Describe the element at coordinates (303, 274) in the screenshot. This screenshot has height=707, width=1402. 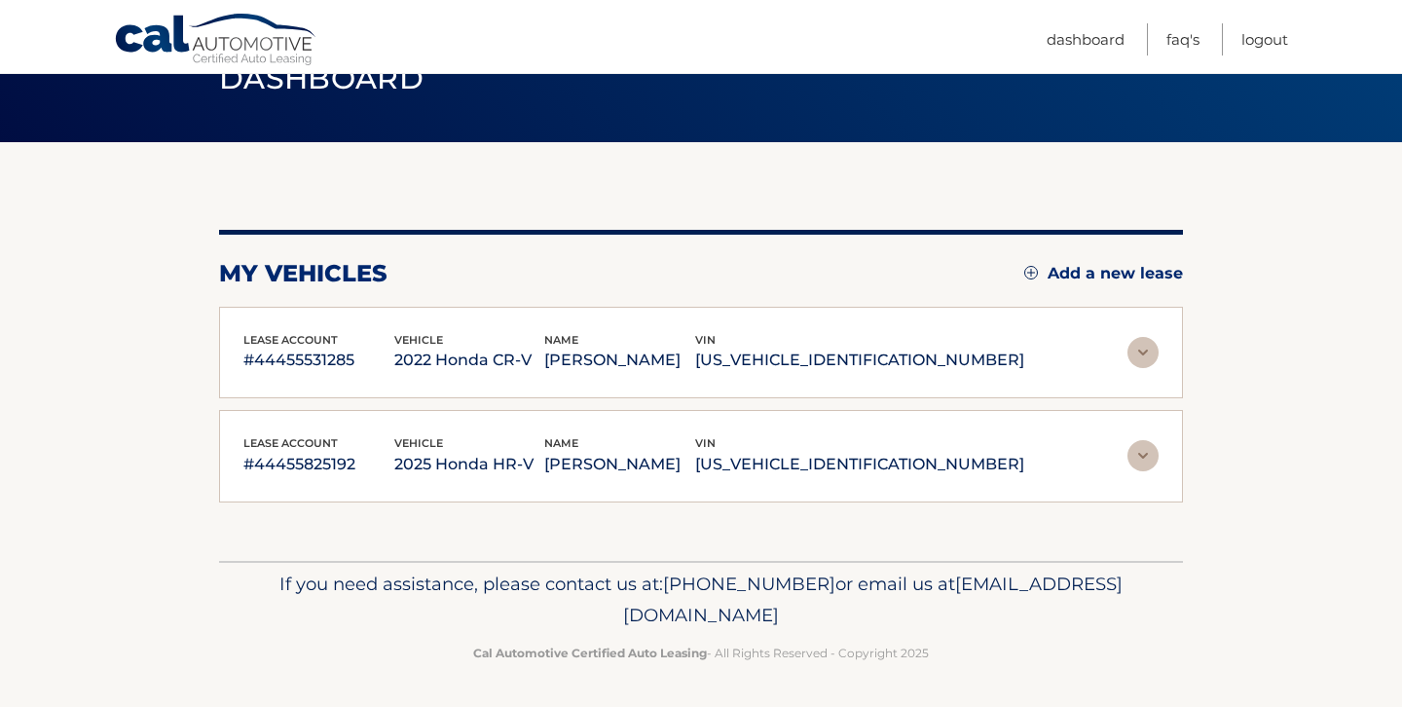
I see `h2: my vehicles` at that location.